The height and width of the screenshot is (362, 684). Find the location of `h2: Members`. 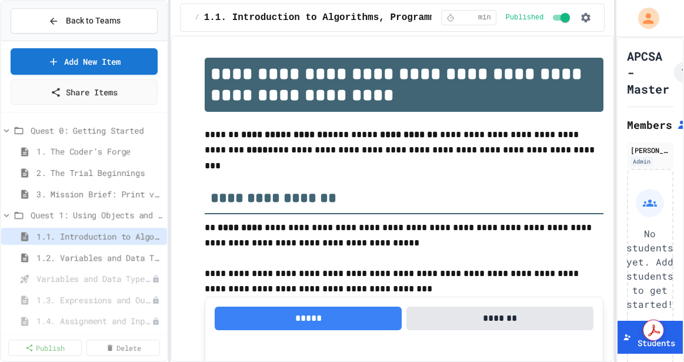

h2: Members is located at coordinates (650, 125).